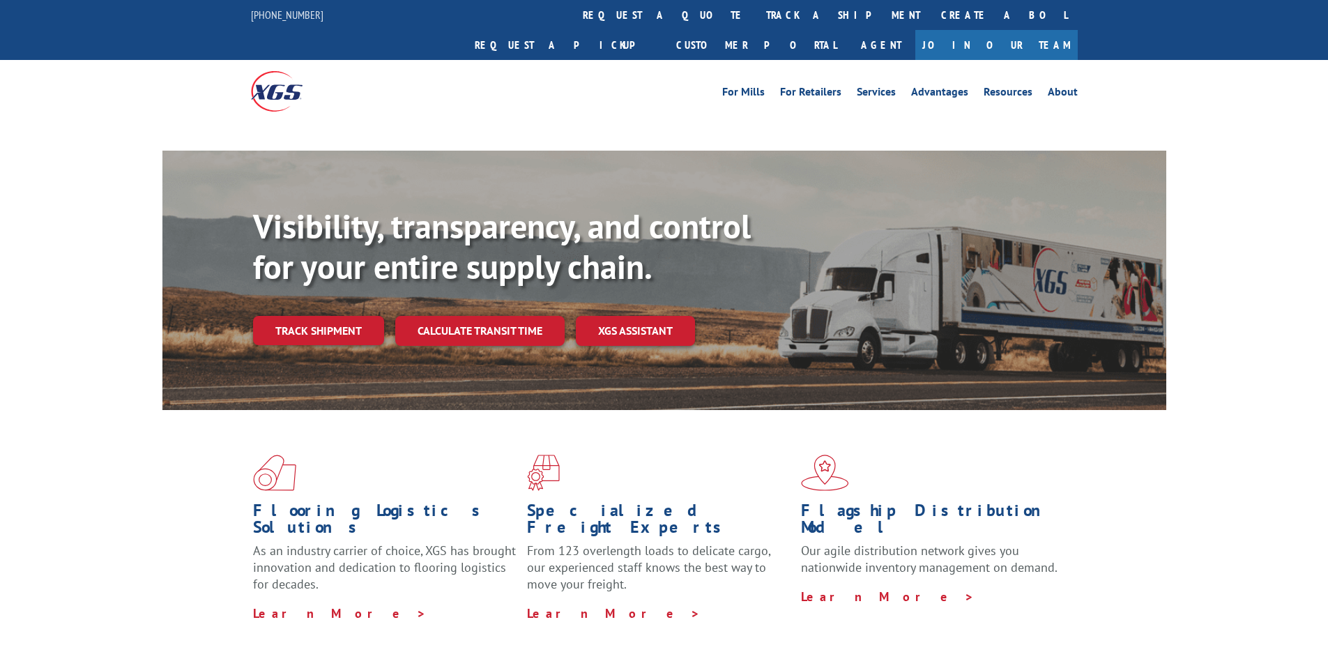 The image size is (1328, 659). I want to click on a: Request a pickup, so click(565, 45).